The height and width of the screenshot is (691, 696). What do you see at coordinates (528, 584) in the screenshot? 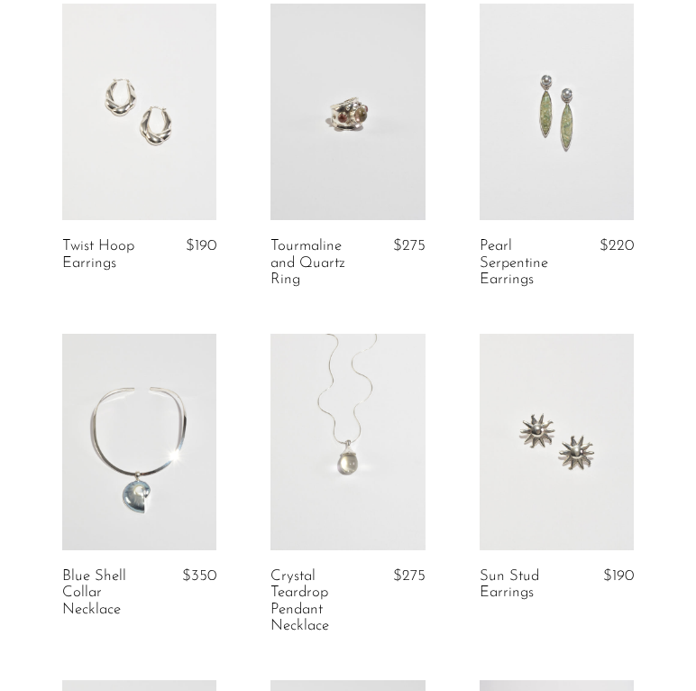
I see `a: Sun Stud Earrings` at bounding box center [528, 584].